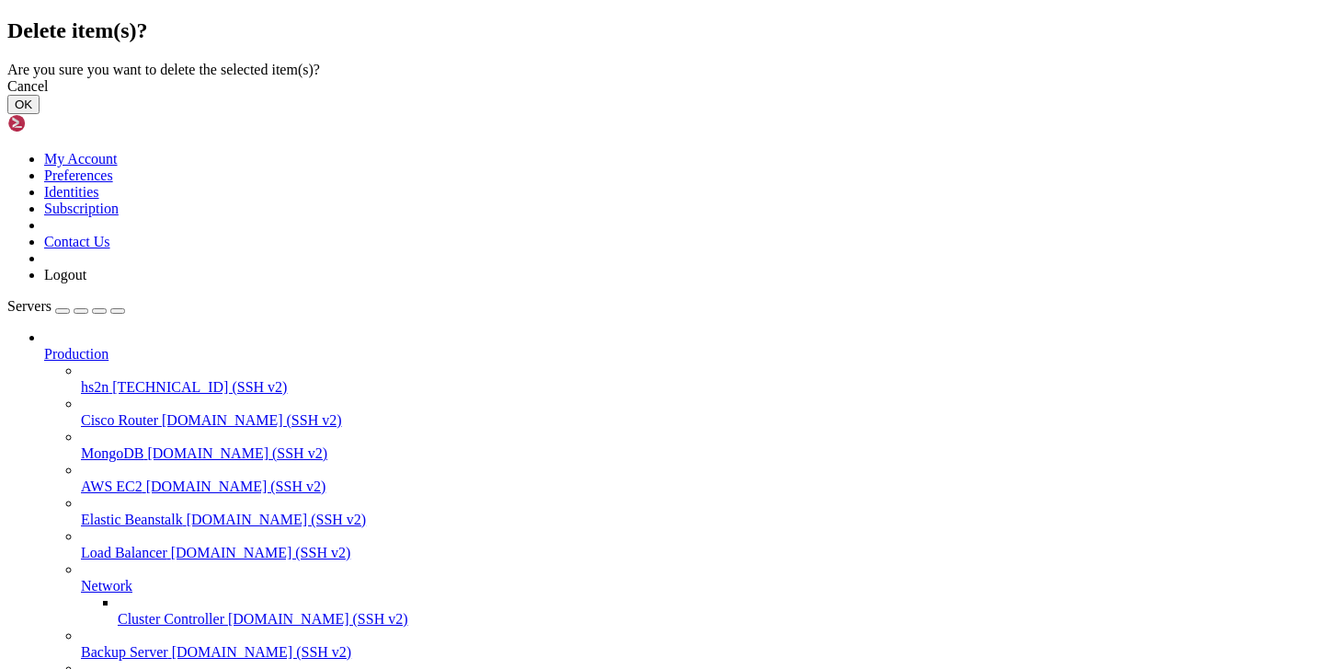  What do you see at coordinates (72, 191) in the screenshot?
I see `a: Identities` at bounding box center [72, 191].